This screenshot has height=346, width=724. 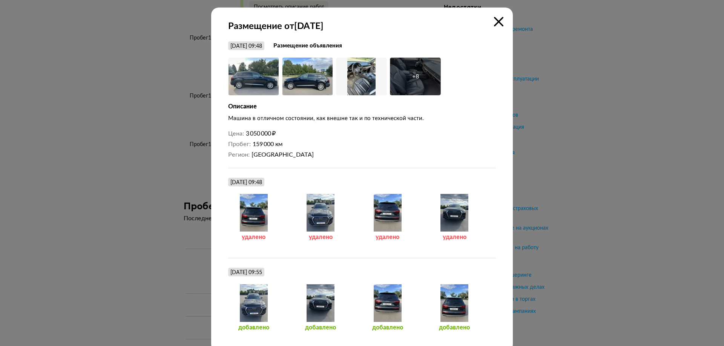 What do you see at coordinates (308, 46) in the screenshot?
I see `strong: Размещение объявления` at bounding box center [308, 46].